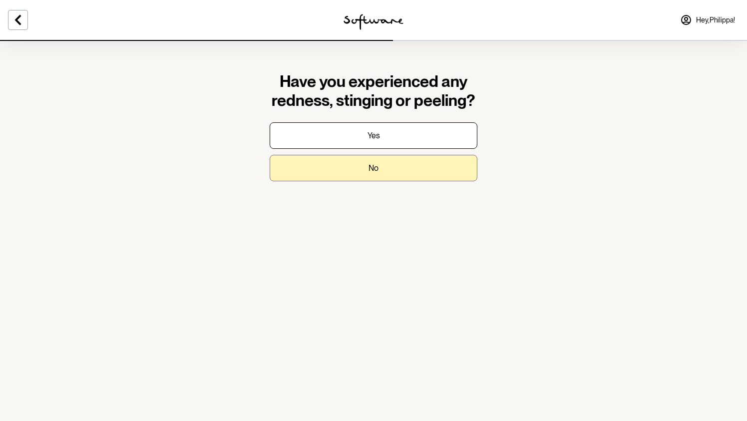 This screenshot has height=421, width=747. What do you see at coordinates (716, 20) in the screenshot?
I see `span: Hey, Philippa !` at bounding box center [716, 20].